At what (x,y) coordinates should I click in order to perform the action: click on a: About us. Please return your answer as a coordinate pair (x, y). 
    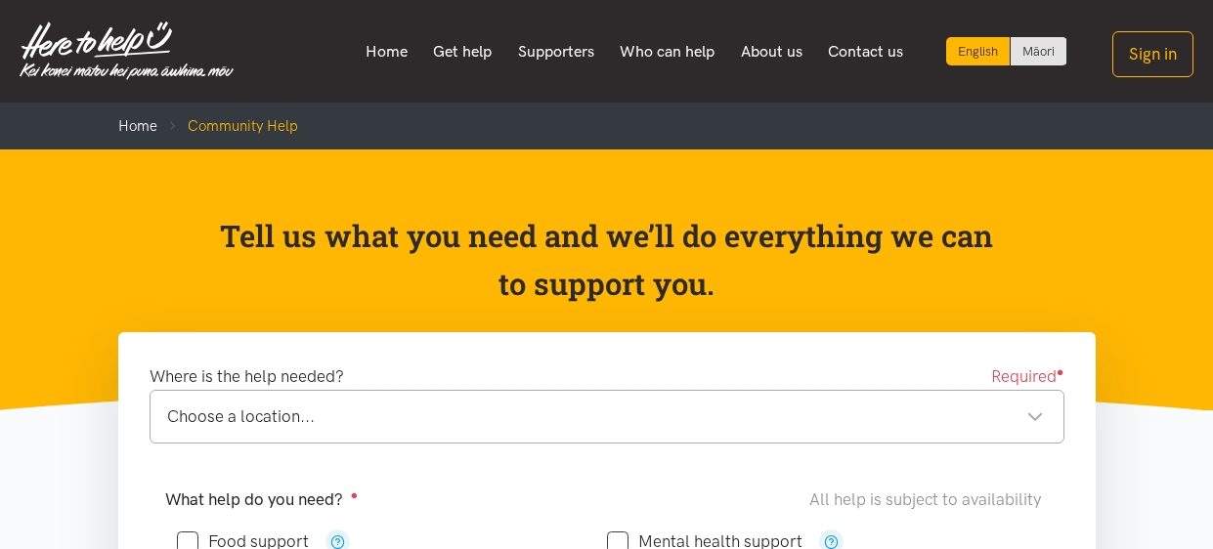
    Looking at the image, I should click on (772, 52).